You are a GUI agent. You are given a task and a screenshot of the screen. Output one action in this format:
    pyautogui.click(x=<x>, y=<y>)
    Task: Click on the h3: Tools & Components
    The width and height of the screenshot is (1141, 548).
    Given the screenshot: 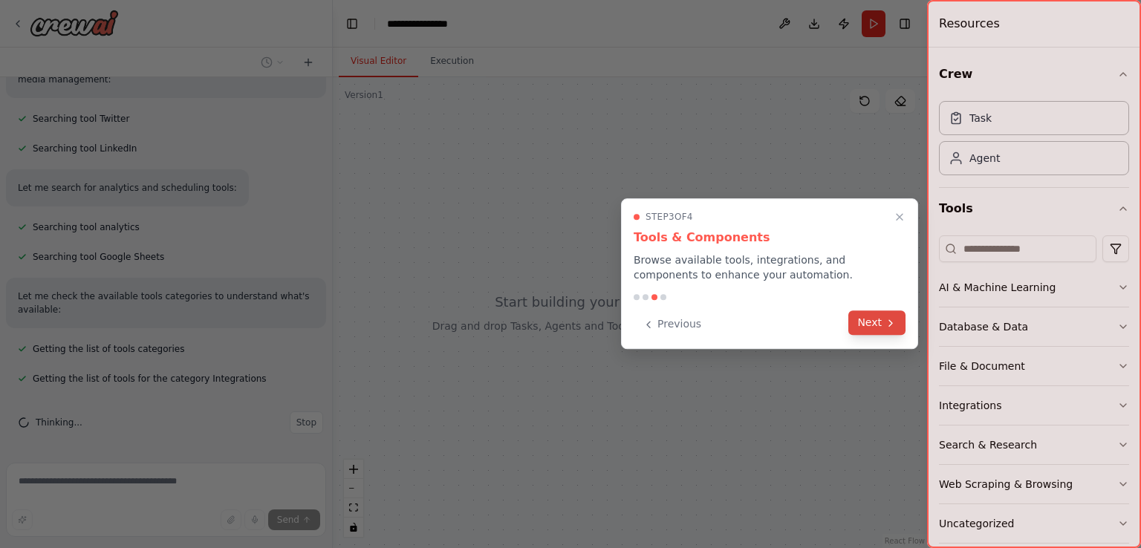 What is the action you would take?
    pyautogui.click(x=770, y=238)
    